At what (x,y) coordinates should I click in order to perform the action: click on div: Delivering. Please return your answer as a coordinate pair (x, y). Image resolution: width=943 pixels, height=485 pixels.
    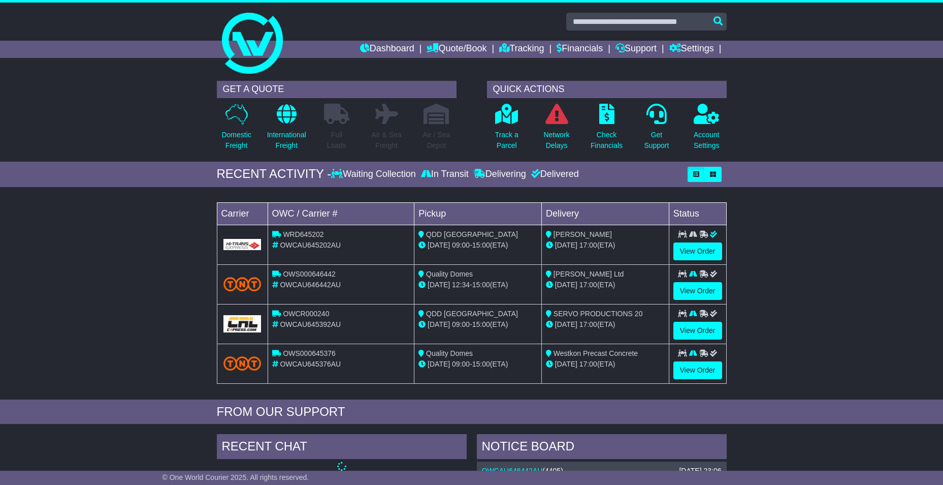
    Looking at the image, I should click on (500, 174).